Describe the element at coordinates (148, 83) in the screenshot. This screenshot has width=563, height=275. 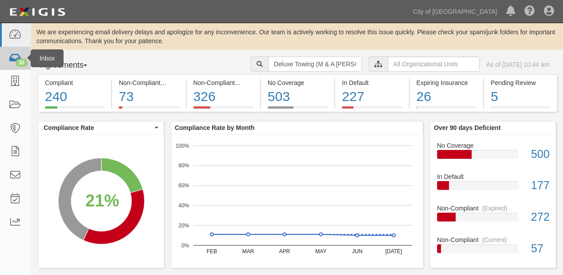
I see `div: Non-Compliant (Current)` at that location.